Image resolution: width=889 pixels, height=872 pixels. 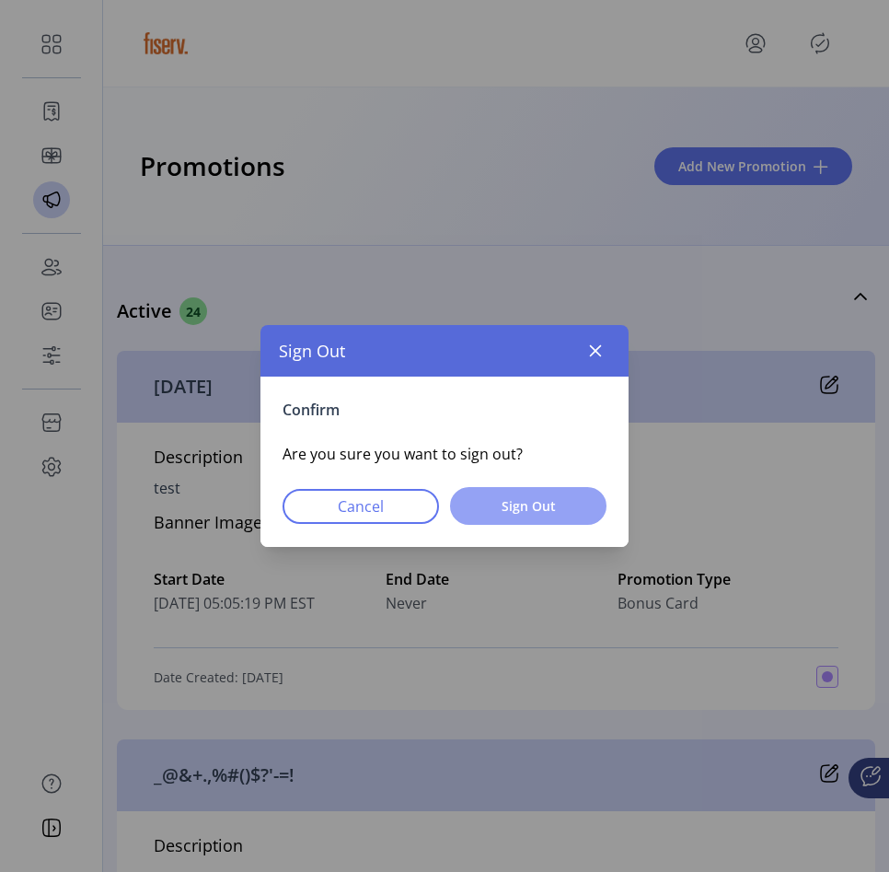 I want to click on span: Cancel, so click(x=361, y=506).